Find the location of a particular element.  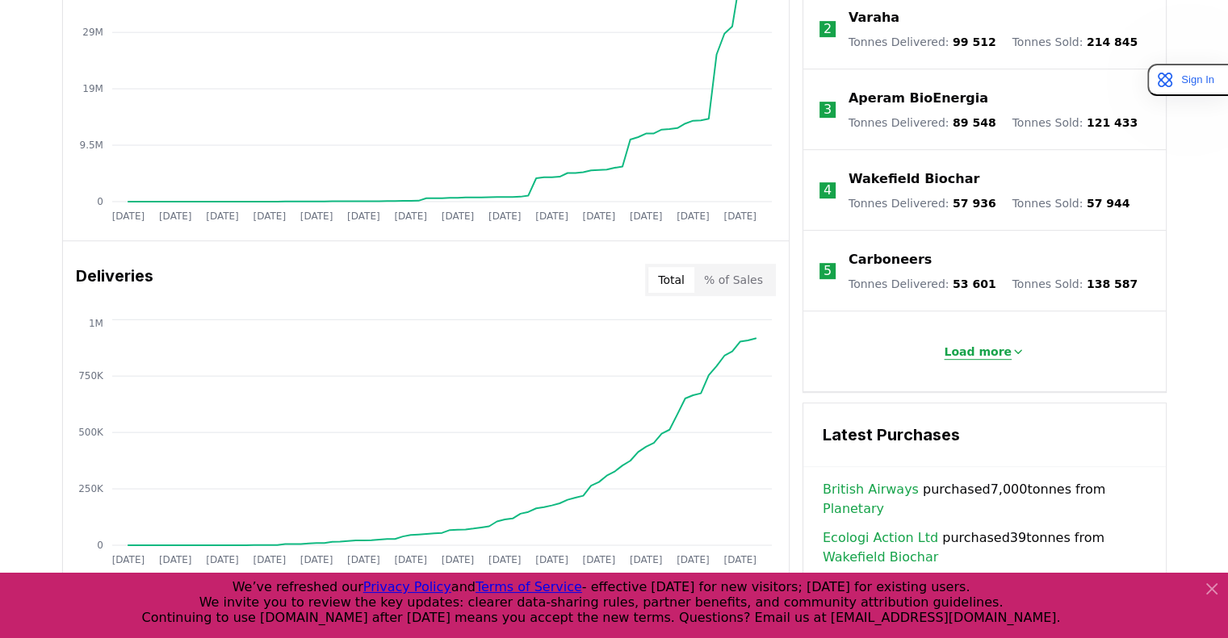

p: 4 is located at coordinates (827, 190).